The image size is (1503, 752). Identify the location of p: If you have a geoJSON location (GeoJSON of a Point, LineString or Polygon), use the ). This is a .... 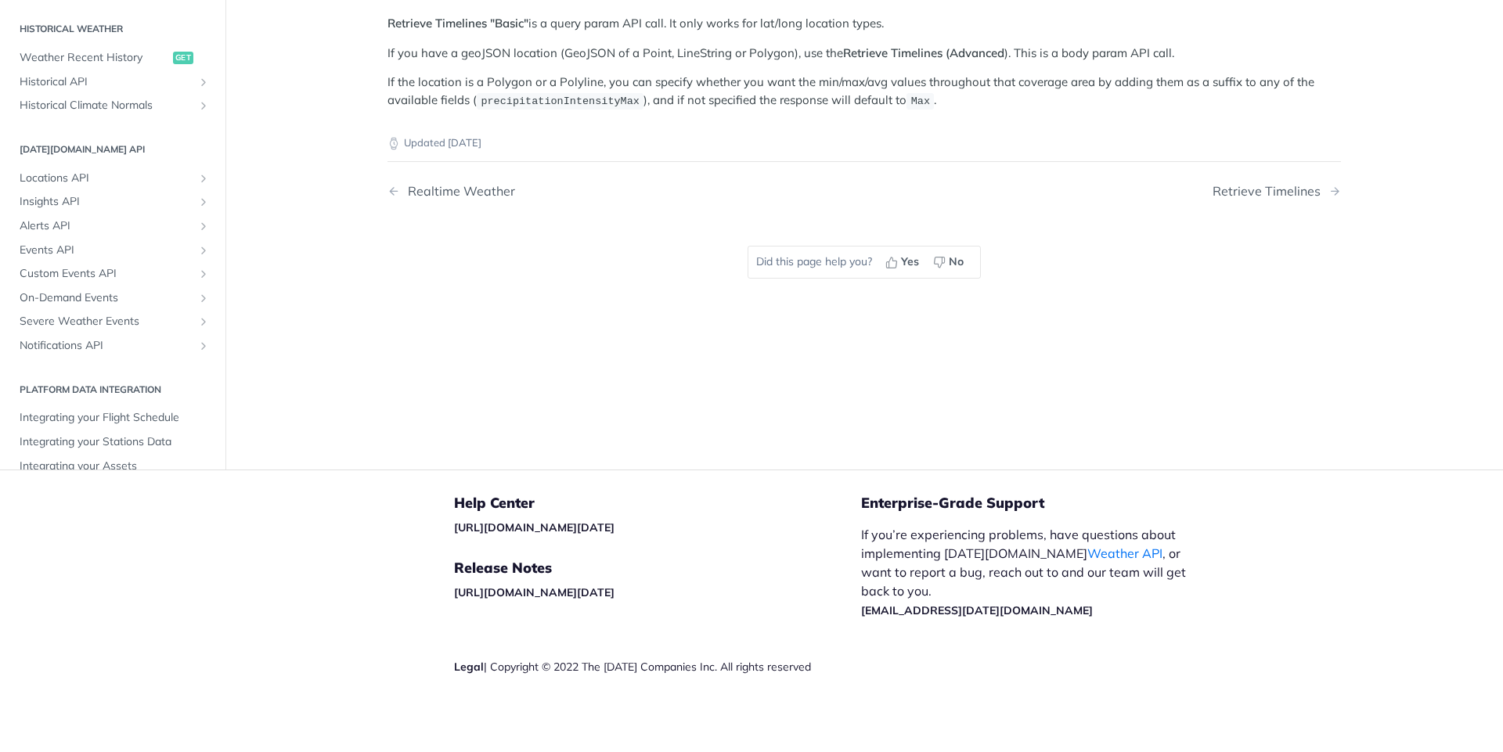
(864, 53).